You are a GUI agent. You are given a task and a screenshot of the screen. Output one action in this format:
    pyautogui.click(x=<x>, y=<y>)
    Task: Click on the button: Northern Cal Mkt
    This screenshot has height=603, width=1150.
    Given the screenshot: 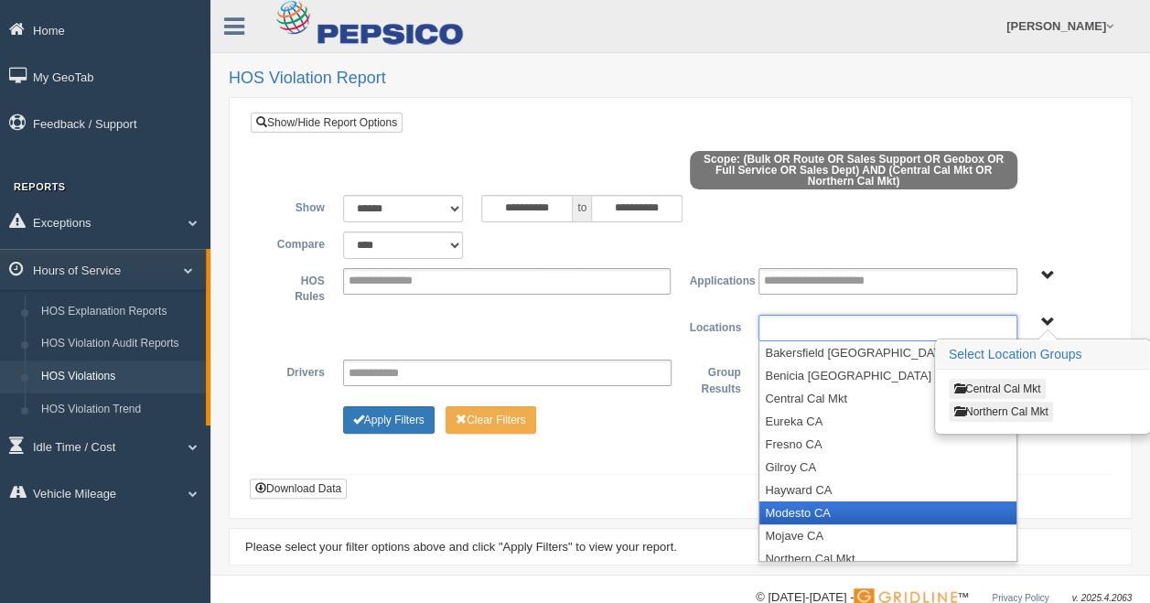 What is the action you would take?
    pyautogui.click(x=1001, y=412)
    